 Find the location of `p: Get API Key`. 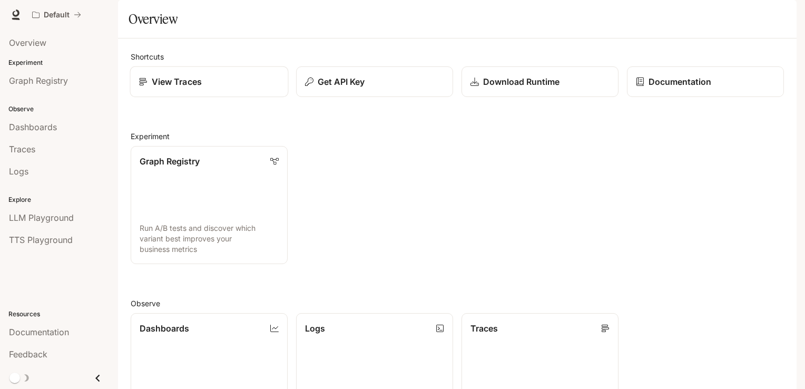

p: Get API Key is located at coordinates (341, 82).